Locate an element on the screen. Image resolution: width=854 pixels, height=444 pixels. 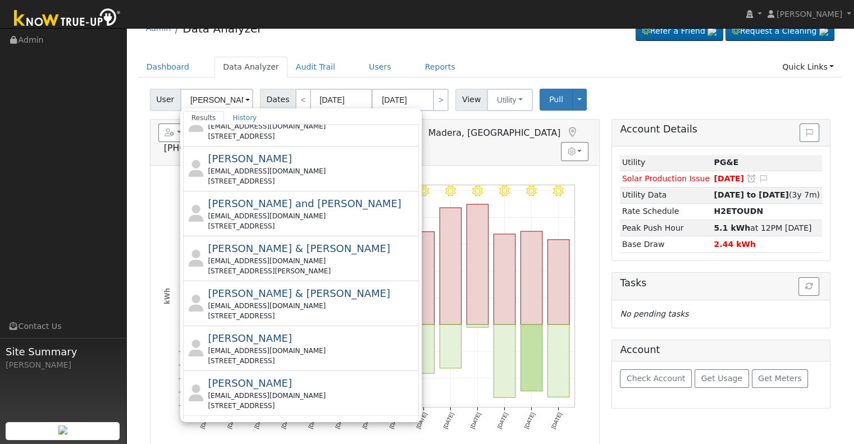
span: Get Usage is located at coordinates (722, 378).